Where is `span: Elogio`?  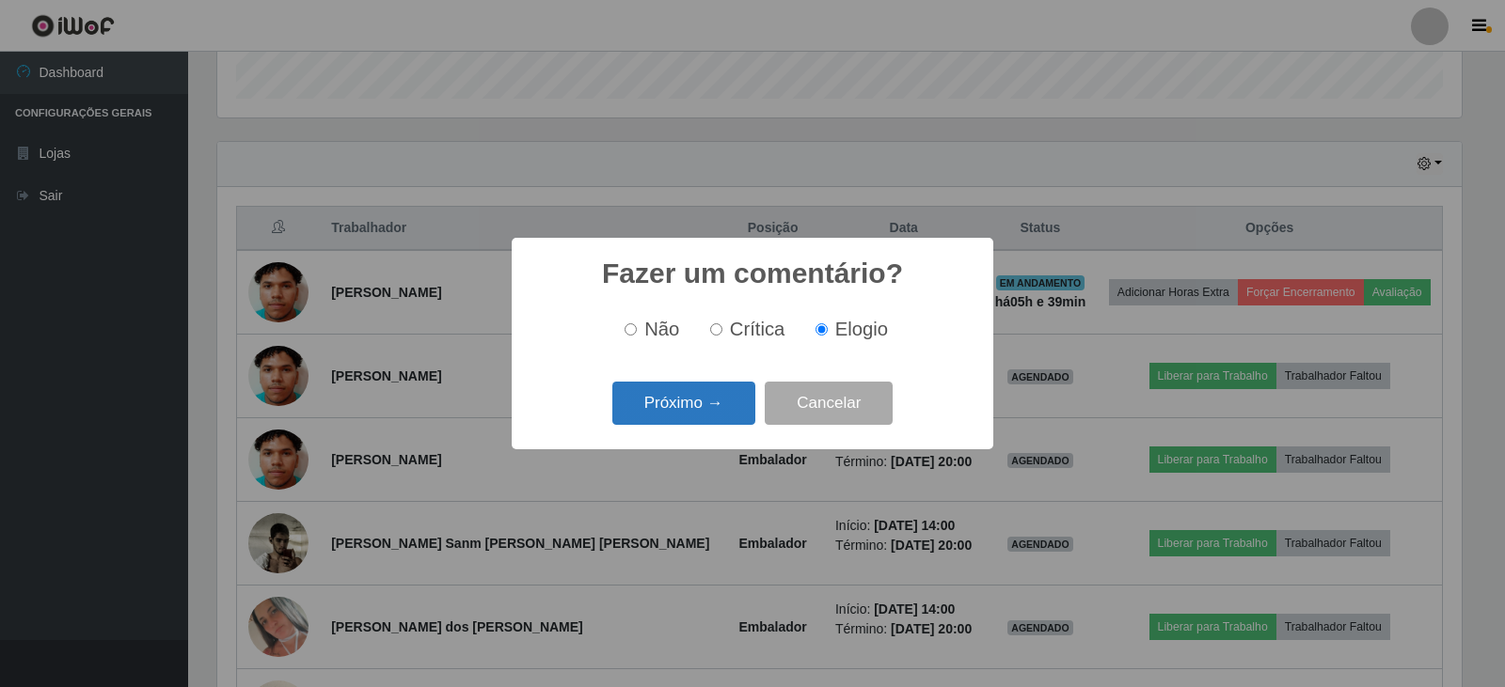
span: Elogio is located at coordinates (861, 329).